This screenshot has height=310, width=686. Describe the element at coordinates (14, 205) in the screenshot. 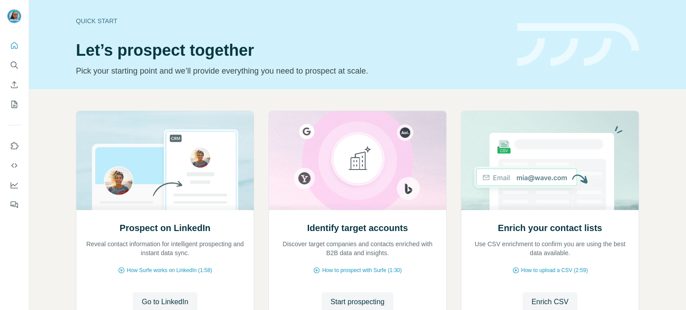

I see `button: Feedback` at that location.